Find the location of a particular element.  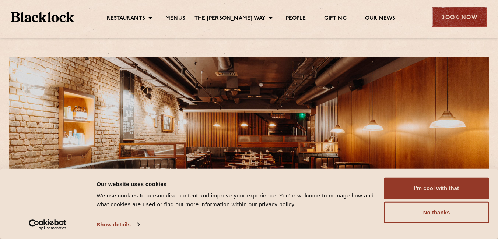

a: Usercentrics Cookiebot - opens in a new window is located at coordinates (47, 225).